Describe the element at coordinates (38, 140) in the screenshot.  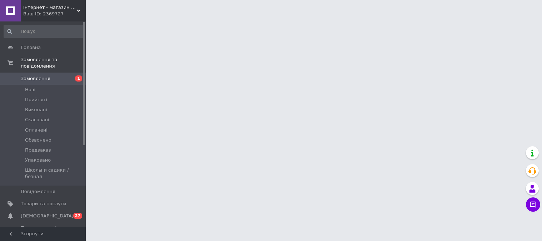
I see `span: Обзвонено` at that location.